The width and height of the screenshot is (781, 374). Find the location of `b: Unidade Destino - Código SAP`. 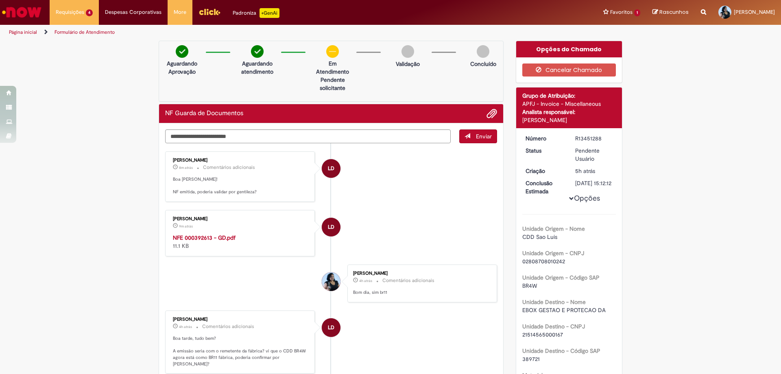

b: Unidade Destino - Código SAP is located at coordinates (562, 351).